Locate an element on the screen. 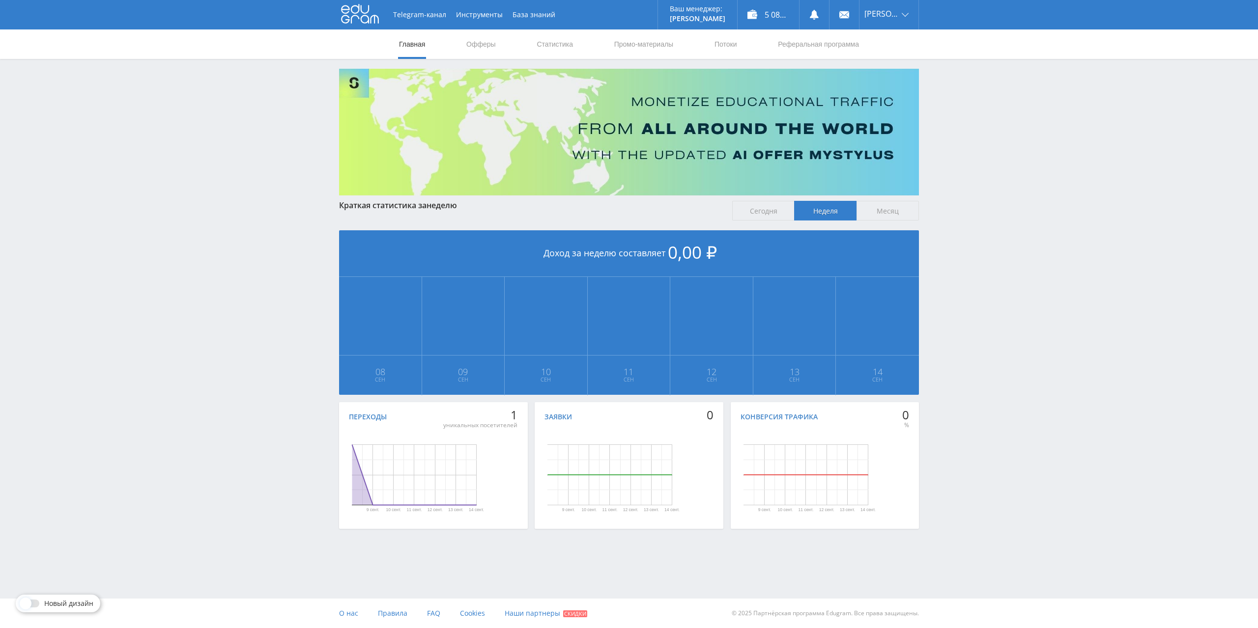 The height and width of the screenshot is (628, 1258). a: Реферальная программа is located at coordinates (818, 44).